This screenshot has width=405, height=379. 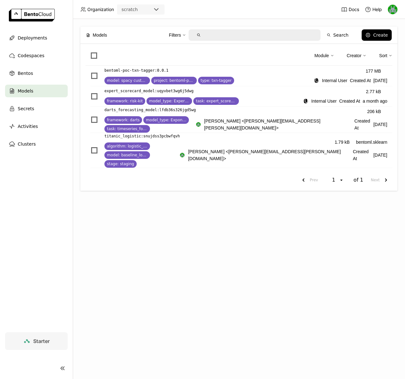 I want to click on a: Clusters, so click(x=36, y=144).